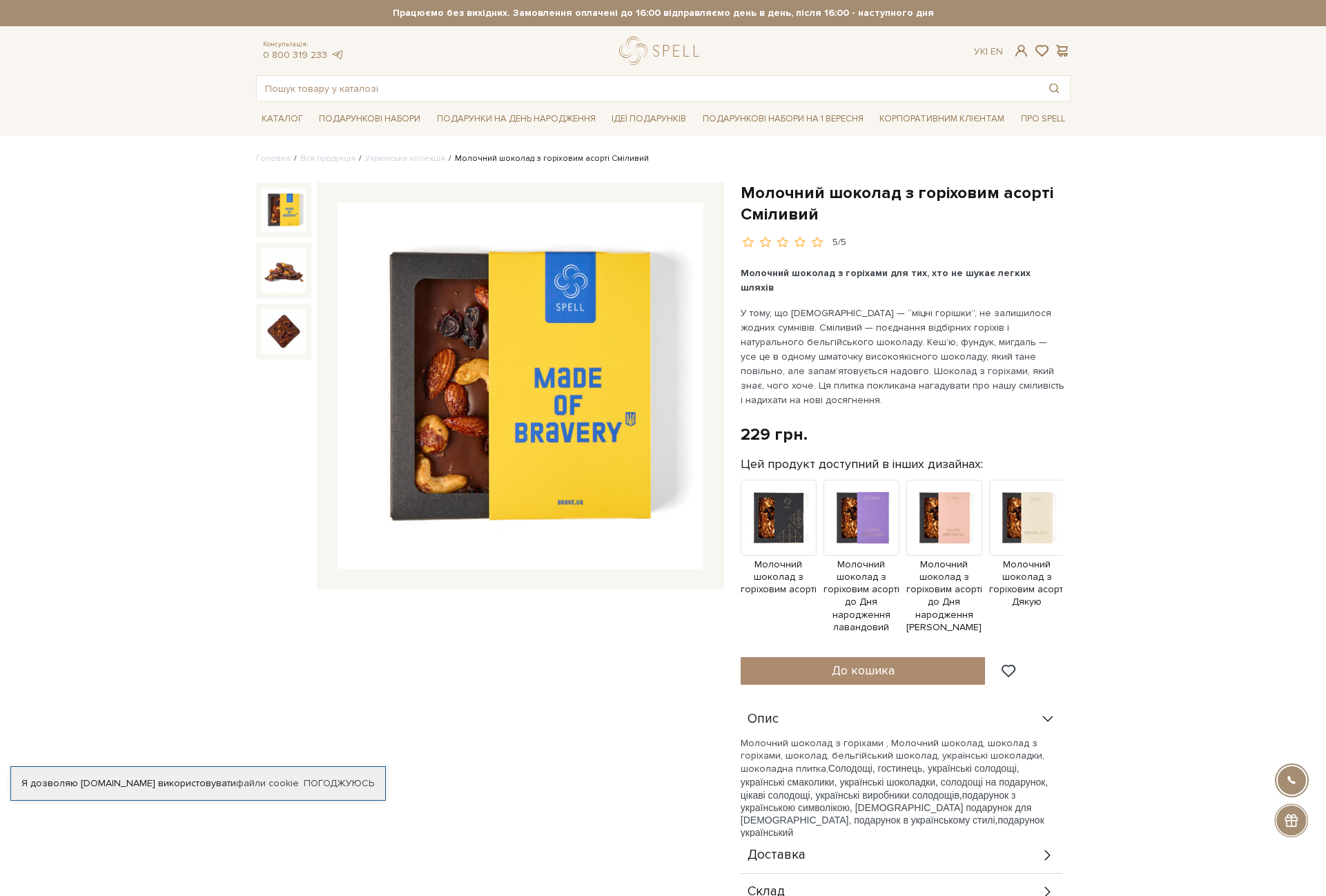 The height and width of the screenshot is (896, 1326). What do you see at coordinates (648, 88) in the screenshot?
I see `input: Пошук товару у каталозі` at bounding box center [648, 88].